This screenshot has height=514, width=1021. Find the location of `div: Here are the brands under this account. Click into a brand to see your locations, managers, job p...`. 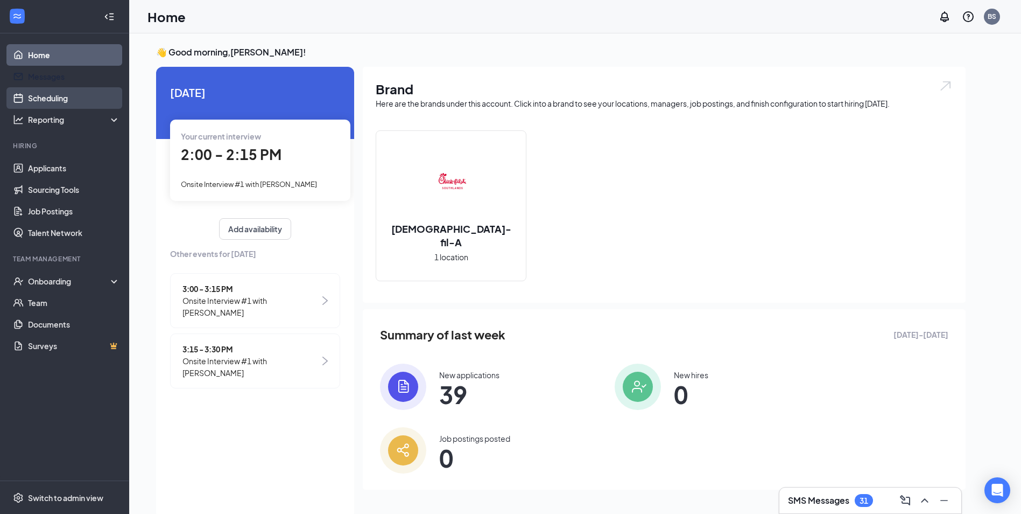

div: Here are the brands under this account. Click into a brand to see your locations, managers, job p... is located at coordinates (664, 103).